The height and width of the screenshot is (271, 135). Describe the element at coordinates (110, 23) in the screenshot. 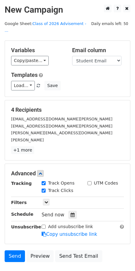

I see `a: Daily emails left: 50` at that location.